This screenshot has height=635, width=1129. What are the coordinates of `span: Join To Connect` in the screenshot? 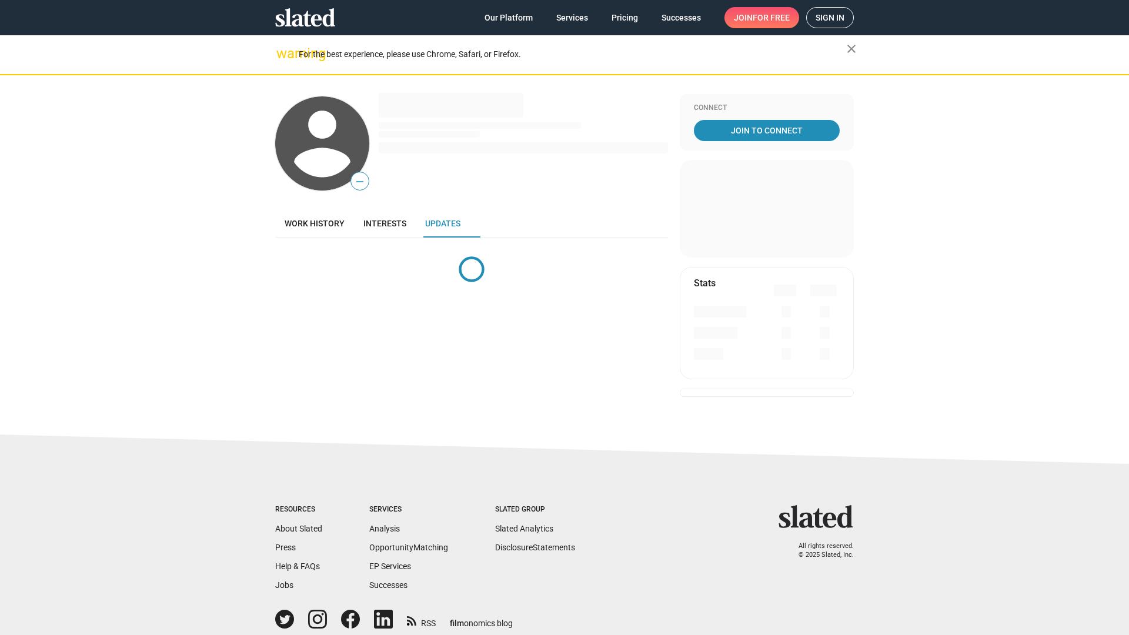 It's located at (767, 131).